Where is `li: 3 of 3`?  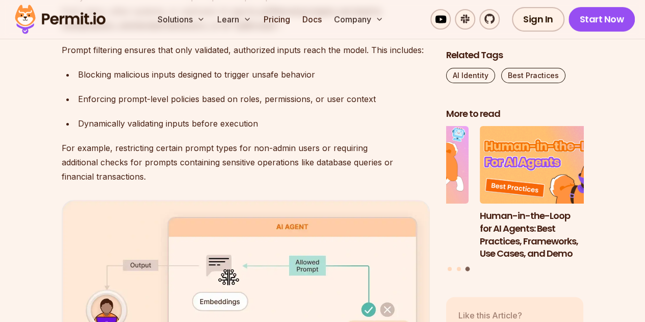 li: 3 of 3 is located at coordinates (549, 193).